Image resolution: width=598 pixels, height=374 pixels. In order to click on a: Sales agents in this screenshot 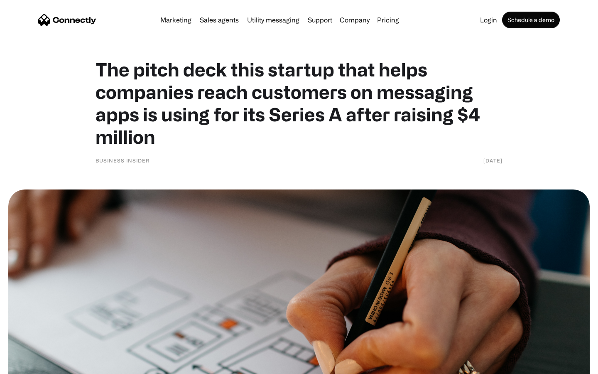, I will do `click(219, 20)`.